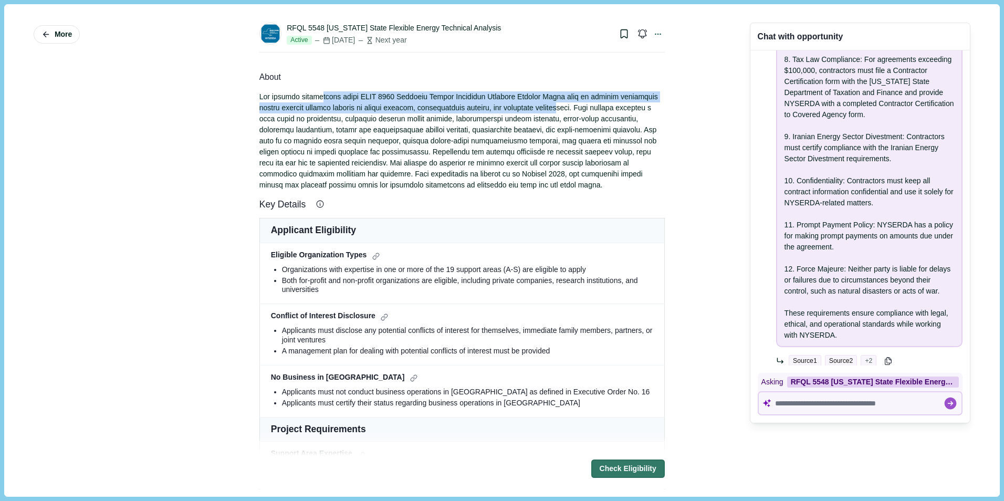  What do you see at coordinates (462, 77) in the screenshot?
I see `div: About` at bounding box center [462, 77].